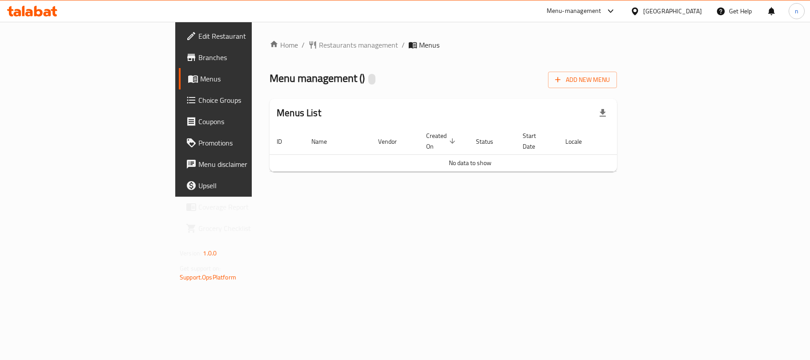 The height and width of the screenshot is (360, 810). I want to click on span: Get support on:, so click(200, 268).